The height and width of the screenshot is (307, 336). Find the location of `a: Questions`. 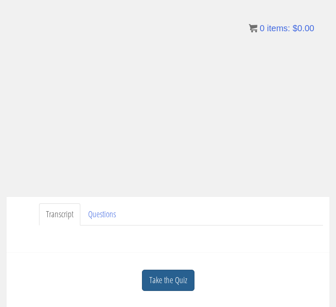

a: Questions is located at coordinates (102, 214).